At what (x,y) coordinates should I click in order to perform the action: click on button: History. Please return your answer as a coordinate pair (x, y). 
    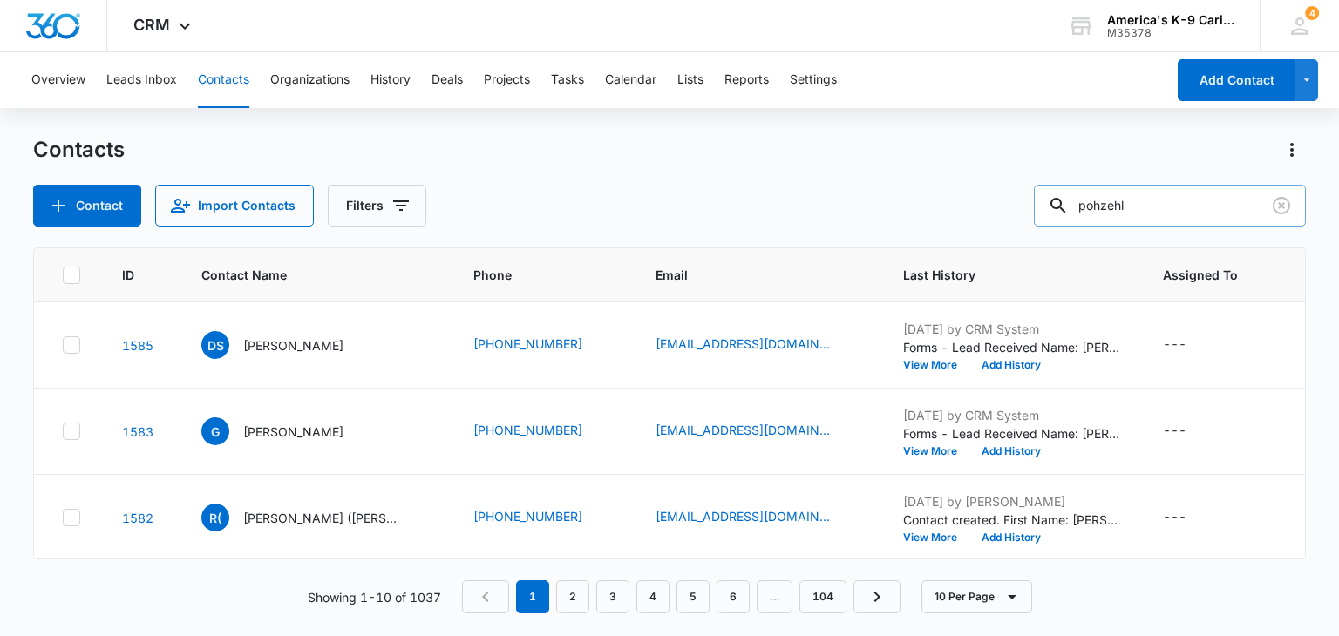
    Looking at the image, I should click on (391, 80).